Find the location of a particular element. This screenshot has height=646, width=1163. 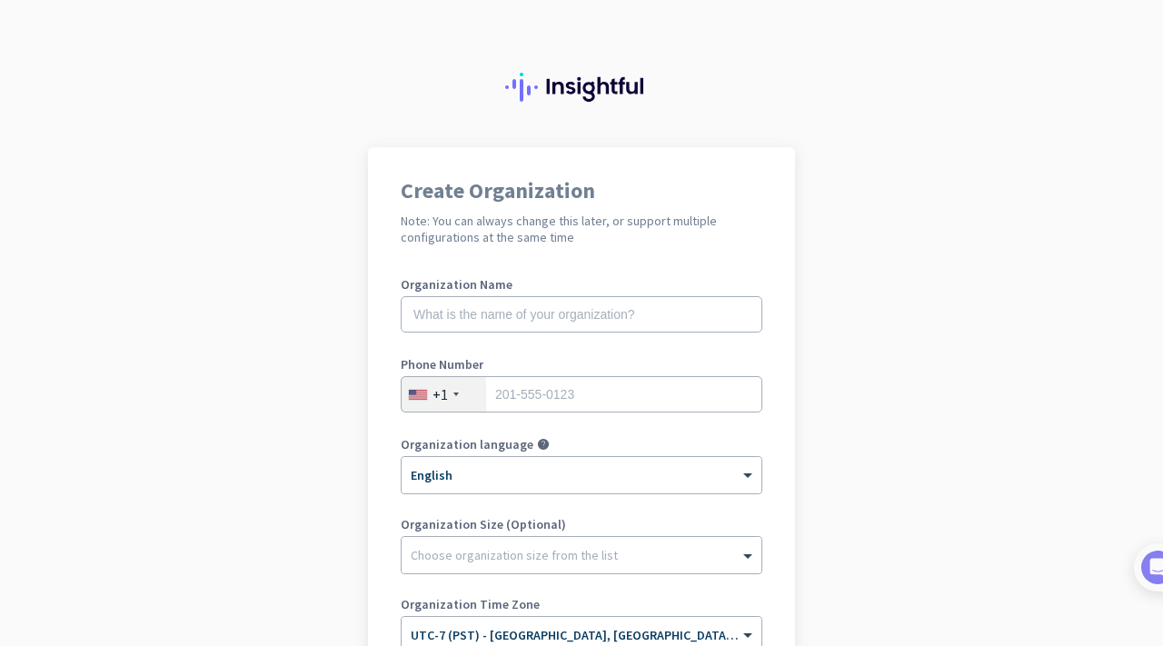

i: help is located at coordinates (543, 444).